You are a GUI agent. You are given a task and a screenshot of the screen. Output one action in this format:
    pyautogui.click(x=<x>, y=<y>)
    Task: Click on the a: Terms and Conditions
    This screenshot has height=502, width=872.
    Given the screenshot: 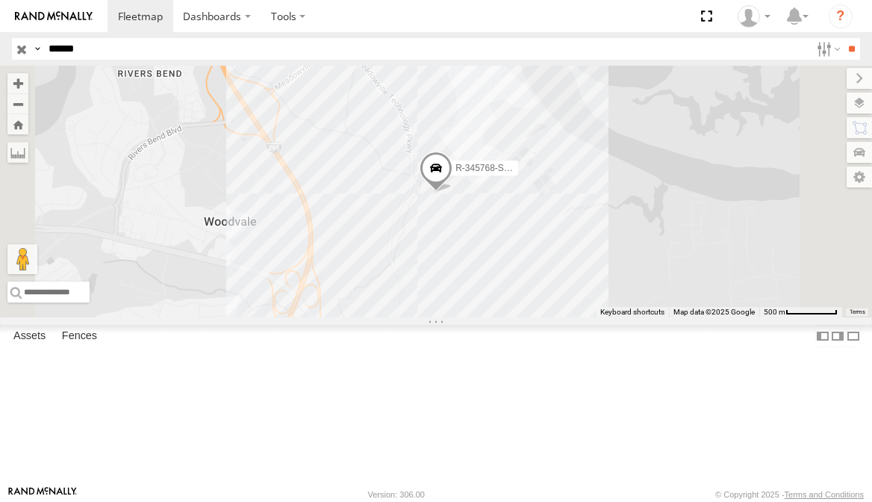 What is the action you would take?
    pyautogui.click(x=824, y=494)
    